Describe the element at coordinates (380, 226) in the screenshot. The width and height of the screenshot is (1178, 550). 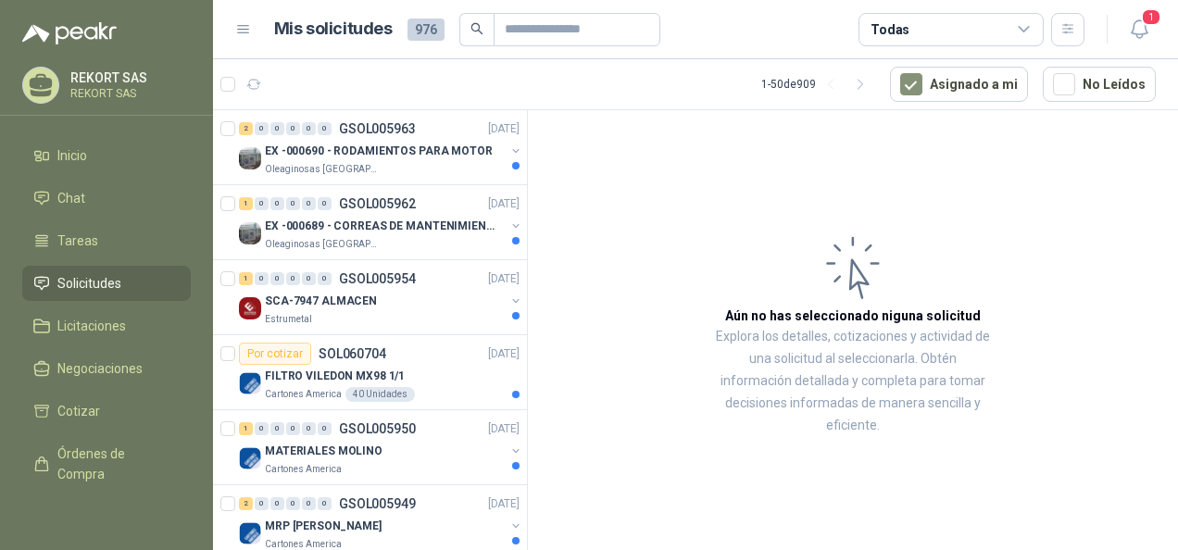
I see `p: EX -000689 - CORREAS DE MANTENIMIENTO` at that location.